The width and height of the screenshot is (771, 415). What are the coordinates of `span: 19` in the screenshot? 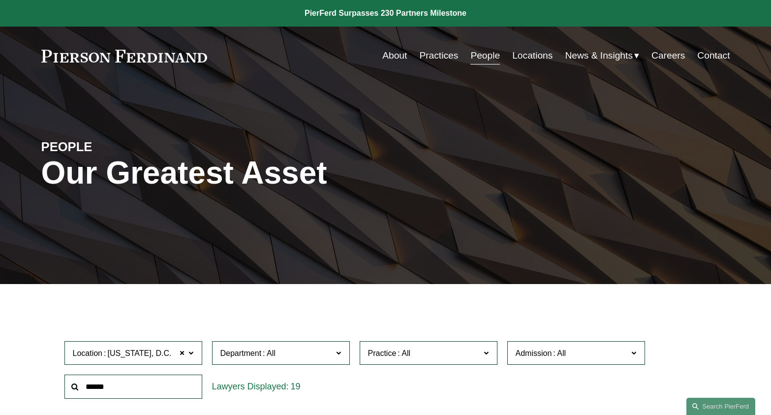 It's located at (296, 386).